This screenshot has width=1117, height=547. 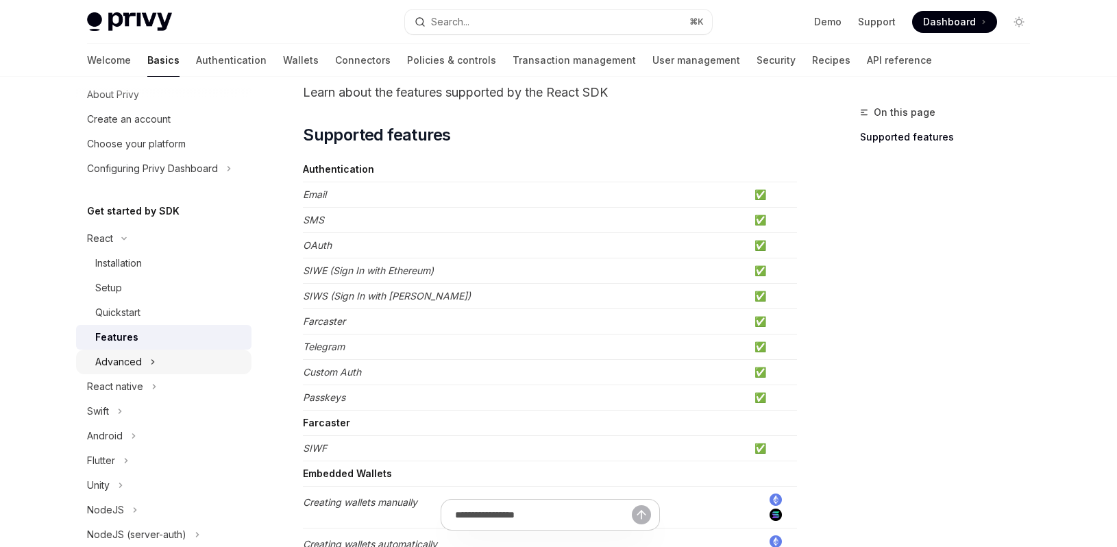 I want to click on button: Toggle dark mode, so click(x=1019, y=22).